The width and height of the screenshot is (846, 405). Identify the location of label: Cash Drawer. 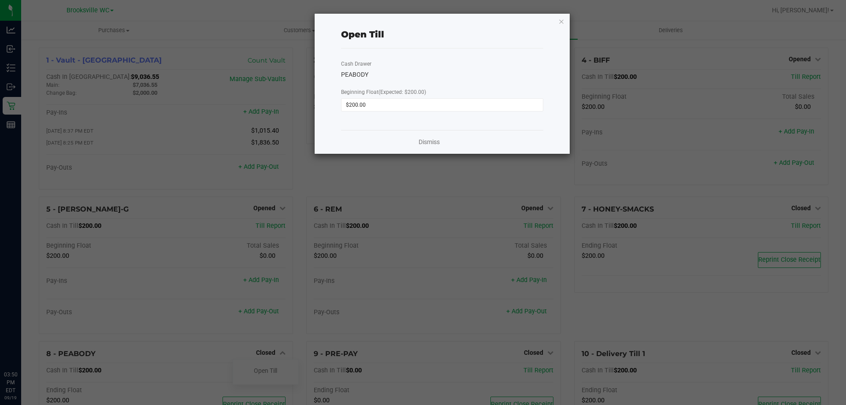
(356, 64).